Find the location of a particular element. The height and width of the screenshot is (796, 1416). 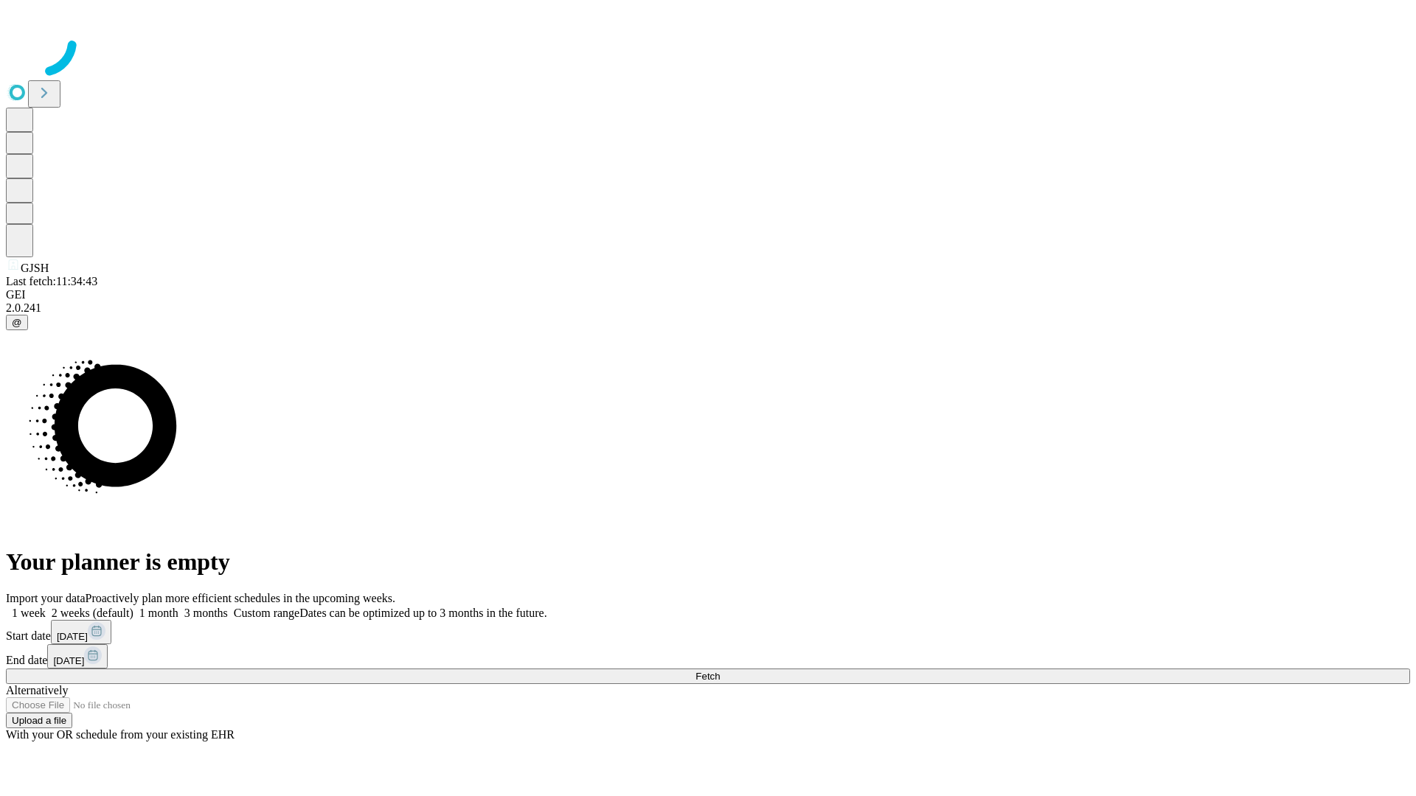

div: Start date is located at coordinates (708, 632).